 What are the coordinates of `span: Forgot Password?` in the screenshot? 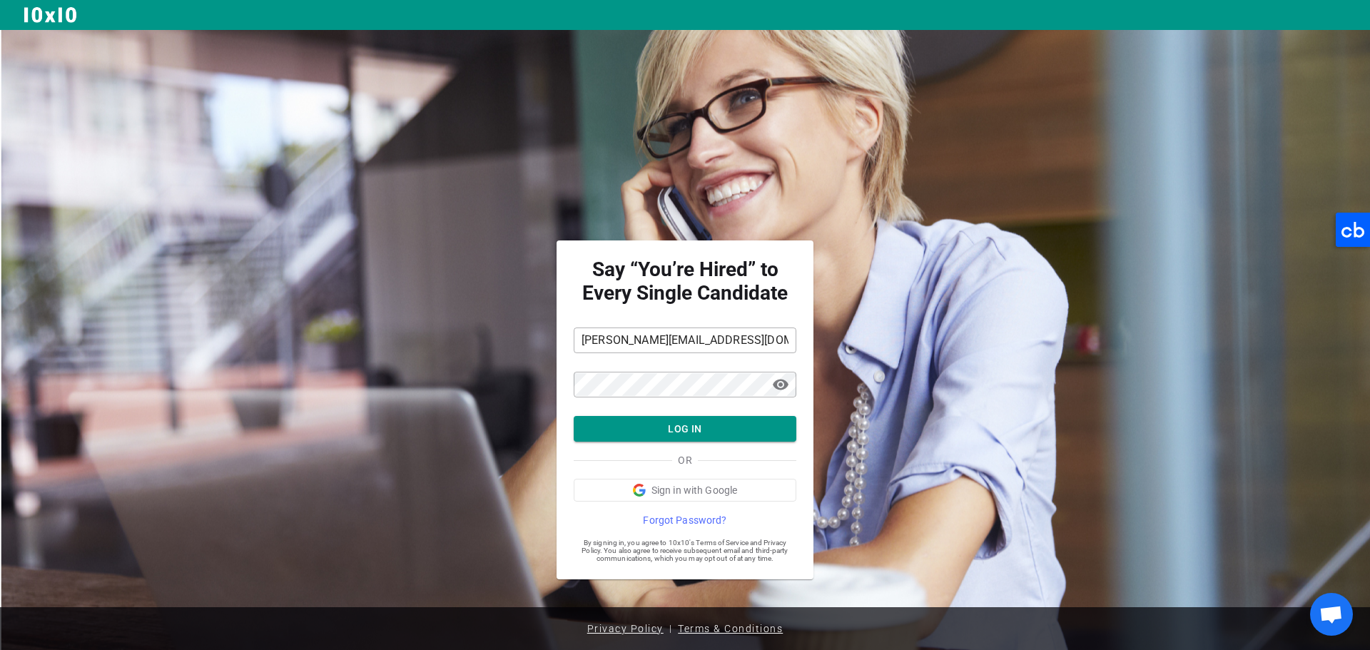 It's located at (685, 520).